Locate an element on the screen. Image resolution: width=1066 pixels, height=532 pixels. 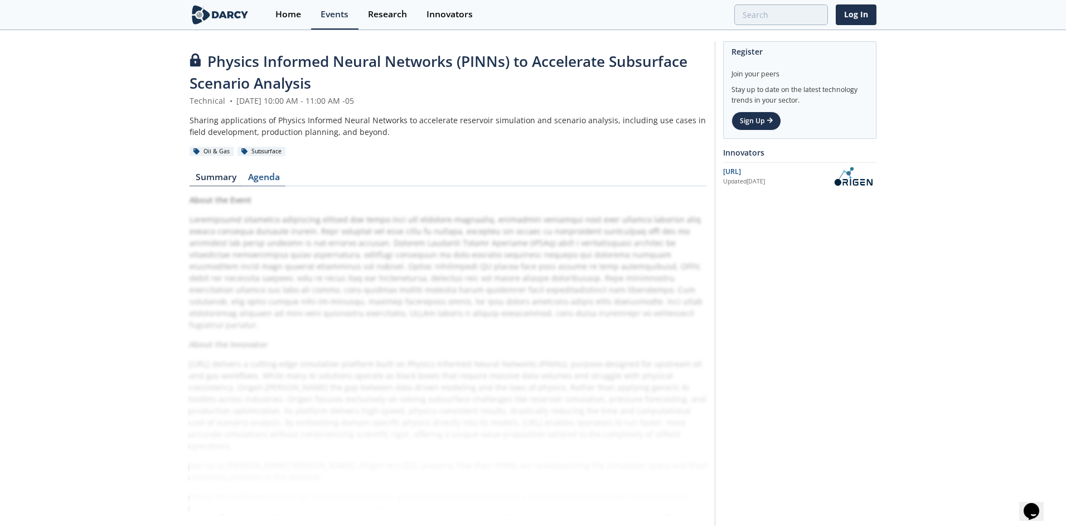
div: Events is located at coordinates (335, 15).